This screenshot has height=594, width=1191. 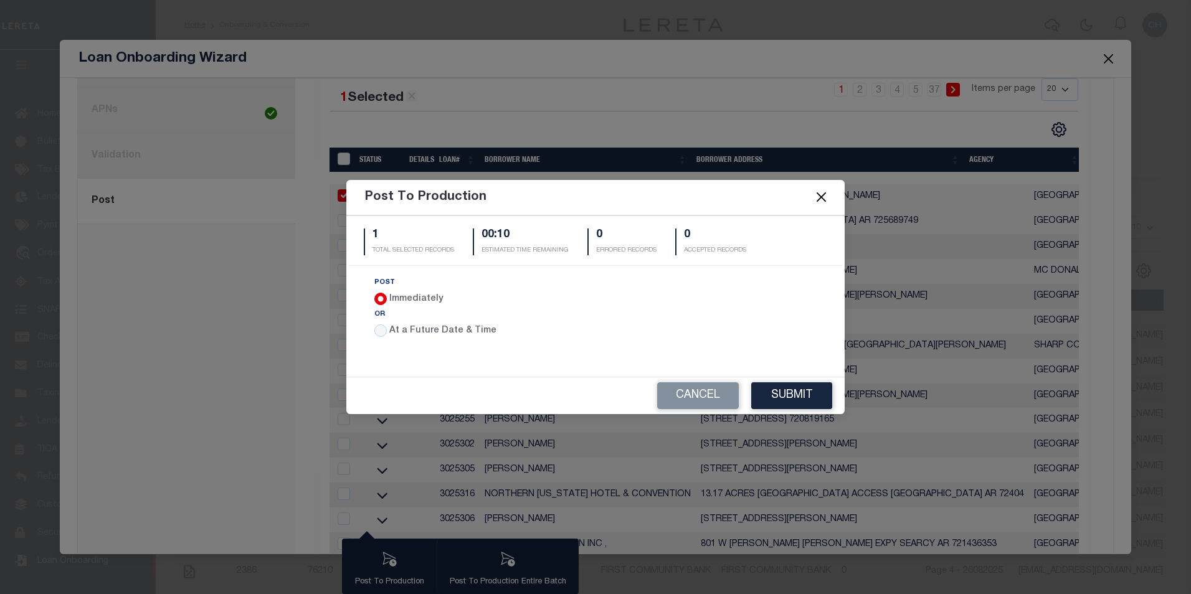 What do you see at coordinates (379, 315) in the screenshot?
I see `label: or` at bounding box center [379, 315].